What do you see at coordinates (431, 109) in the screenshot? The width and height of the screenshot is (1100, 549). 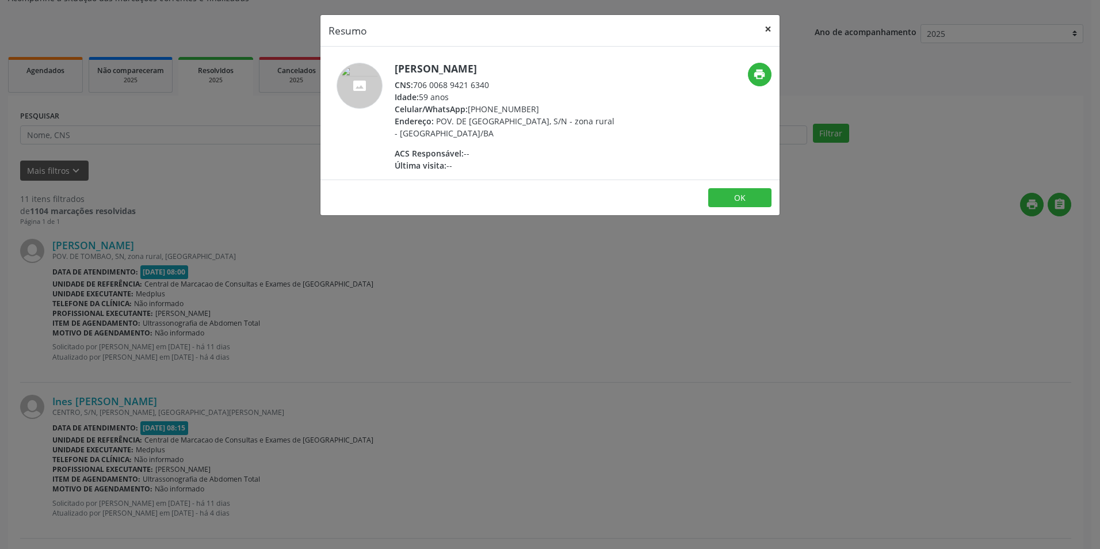 I see `span: Celular/WhatsApp:` at bounding box center [431, 109].